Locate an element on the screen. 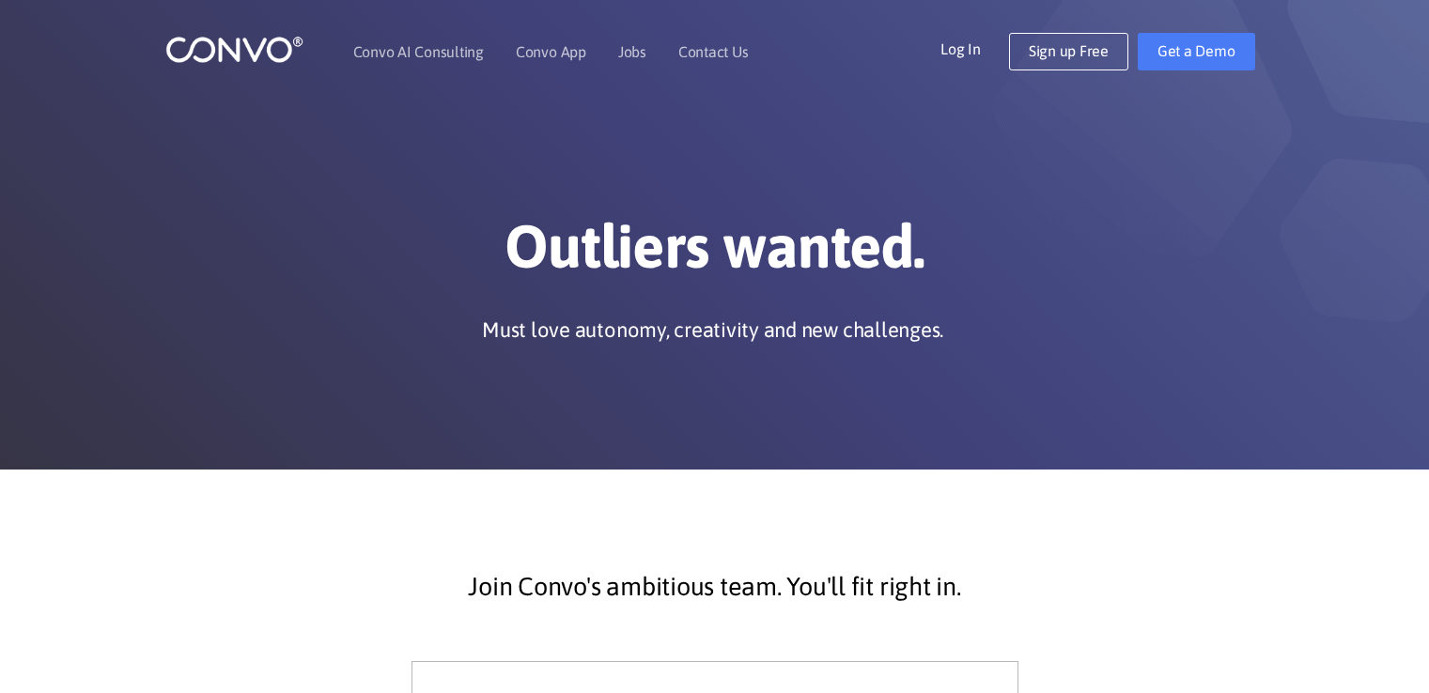 This screenshot has width=1429, height=693. a: Convo App is located at coordinates (551, 52).